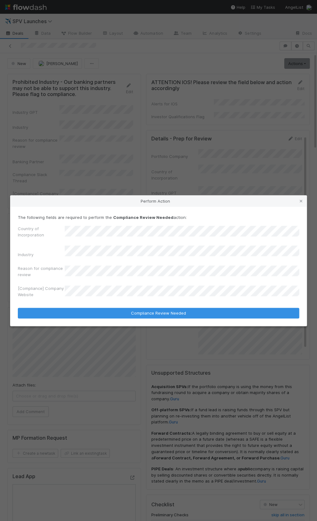 The image size is (317, 521). Describe the element at coordinates (159, 313) in the screenshot. I see `button: Compliance Review Needed` at that location.